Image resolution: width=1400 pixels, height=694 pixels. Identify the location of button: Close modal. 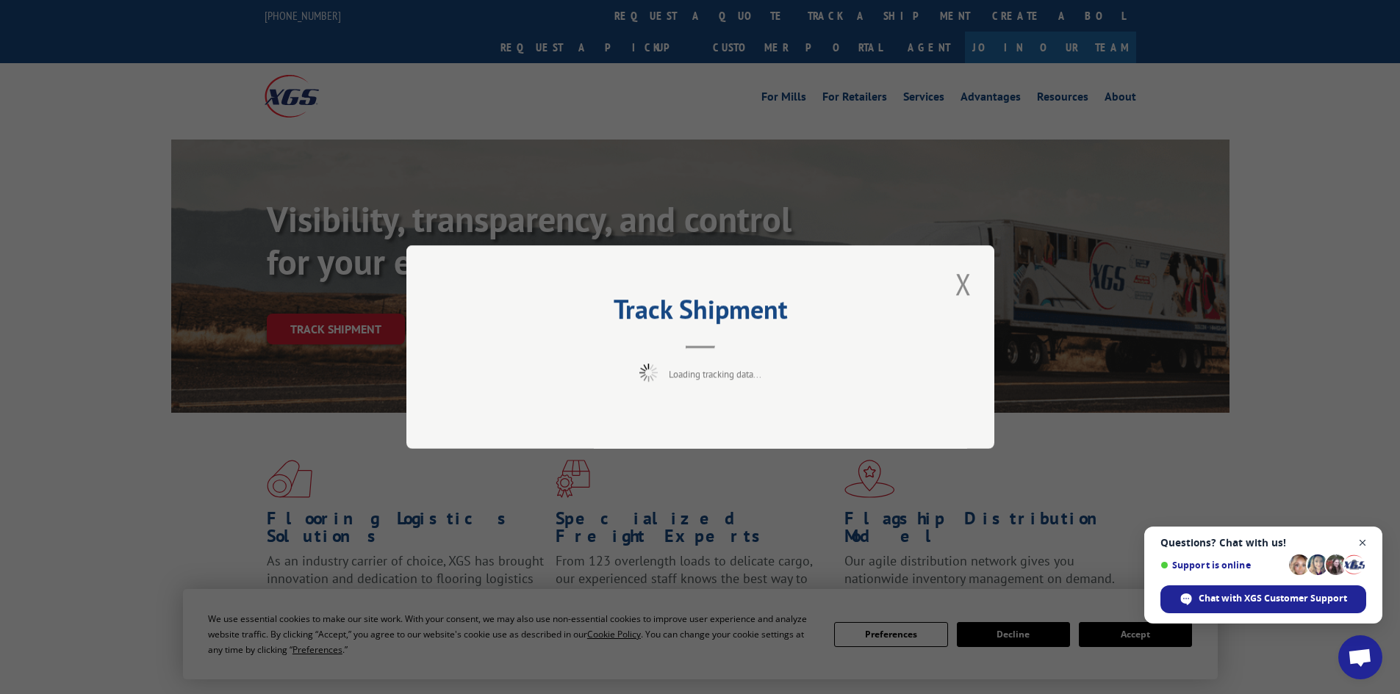
(963, 284).